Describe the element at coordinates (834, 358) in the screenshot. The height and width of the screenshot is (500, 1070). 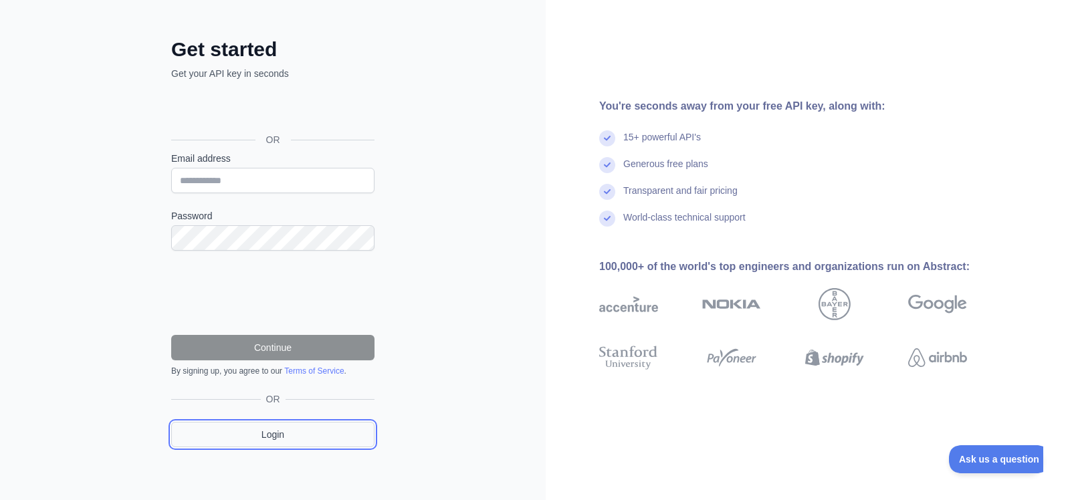
I see `img: shopify` at that location.